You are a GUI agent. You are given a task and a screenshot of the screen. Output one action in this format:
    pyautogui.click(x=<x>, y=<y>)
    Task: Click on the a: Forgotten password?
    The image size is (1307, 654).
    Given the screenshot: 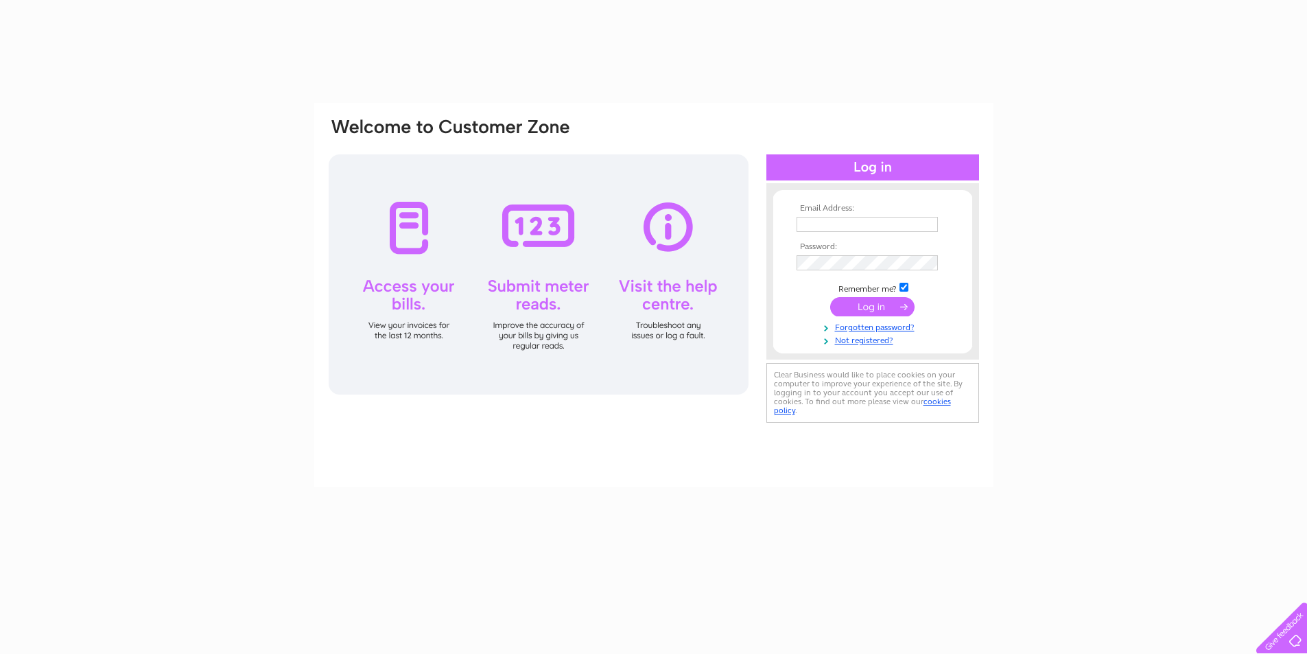 What is the action you would take?
    pyautogui.click(x=874, y=326)
    